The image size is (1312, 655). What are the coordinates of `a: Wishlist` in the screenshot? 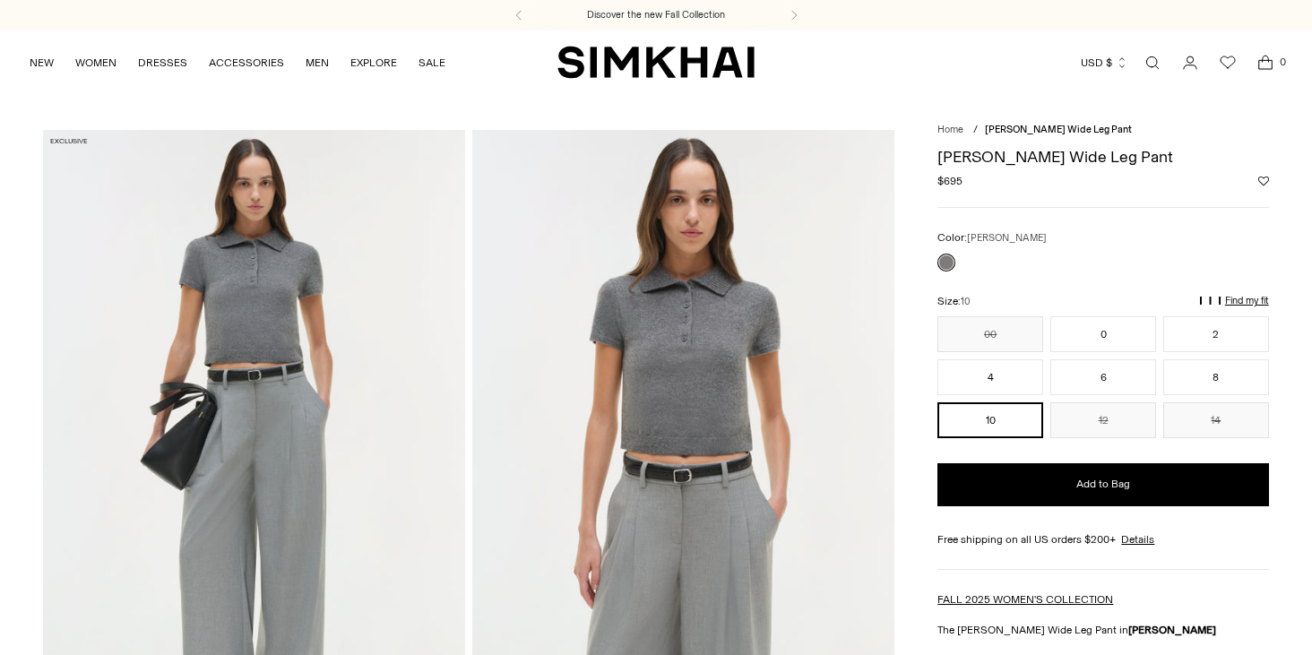 It's located at (1228, 63).